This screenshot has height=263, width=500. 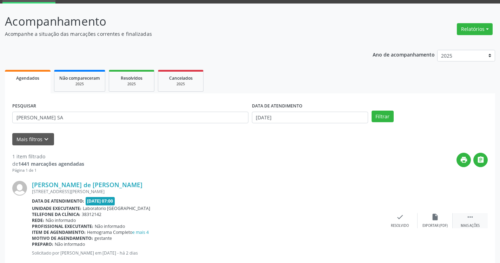 I want to click on button: Filtrar, so click(x=383, y=117).